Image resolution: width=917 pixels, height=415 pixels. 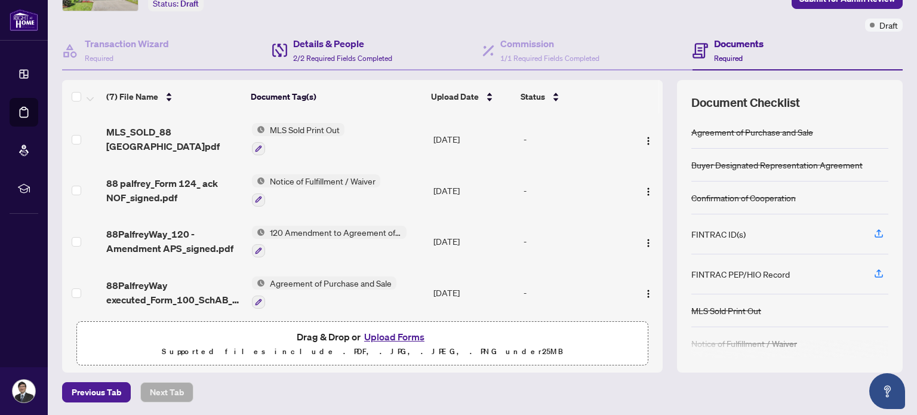 What do you see at coordinates (740, 274) in the screenshot?
I see `div: FINTRAC PEP/HIO Record` at bounding box center [740, 274].